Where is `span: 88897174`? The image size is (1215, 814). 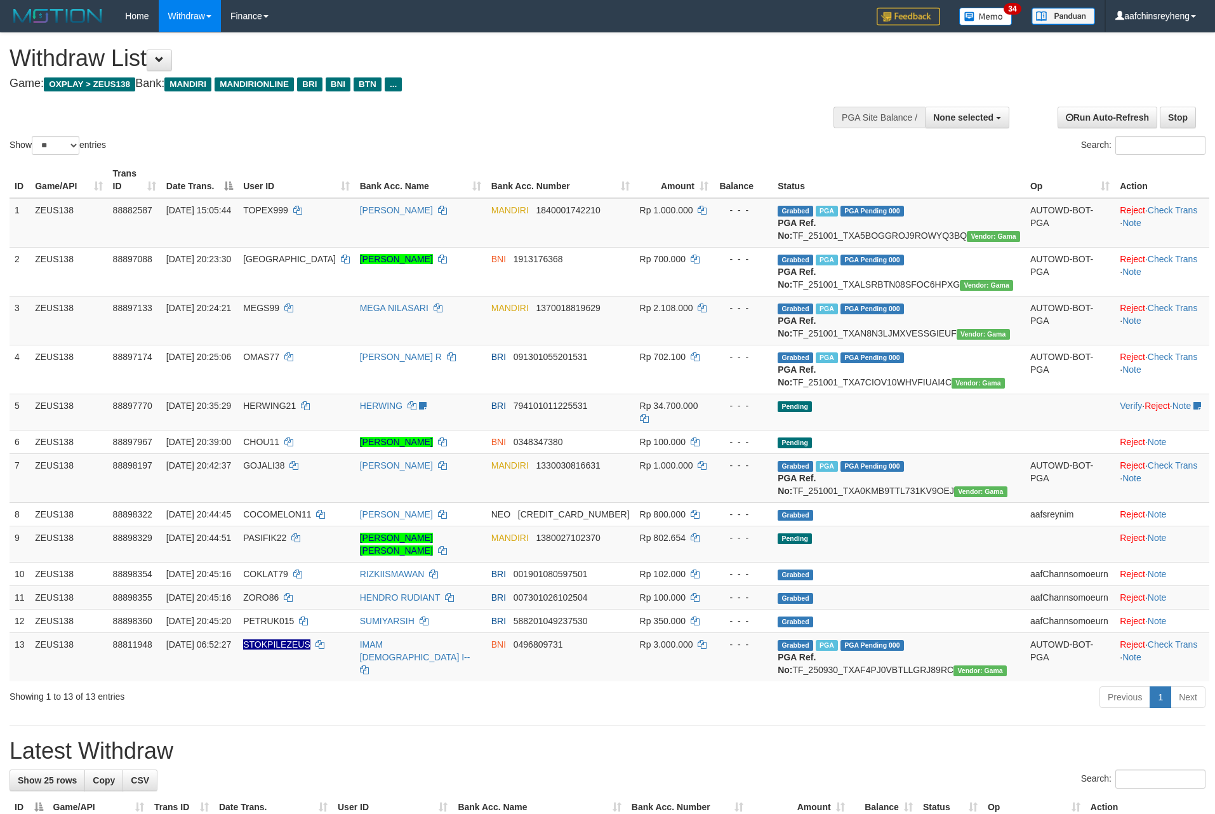
span: 88897174 is located at coordinates (133, 357).